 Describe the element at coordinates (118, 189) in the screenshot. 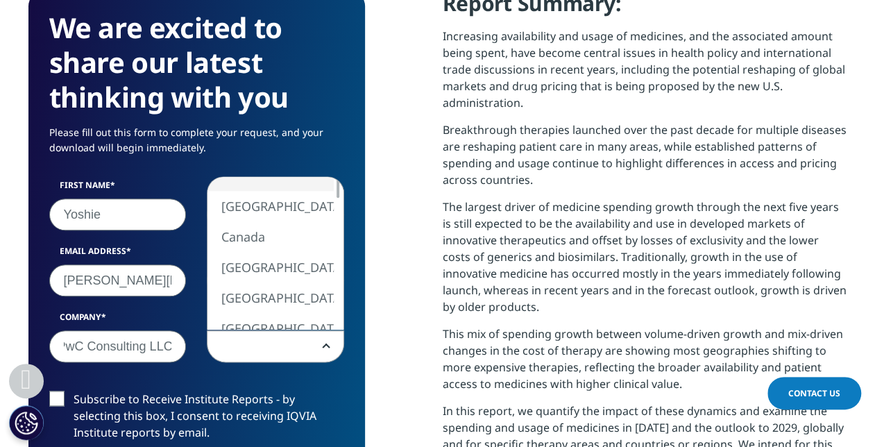

I see `label: First Name` at that location.